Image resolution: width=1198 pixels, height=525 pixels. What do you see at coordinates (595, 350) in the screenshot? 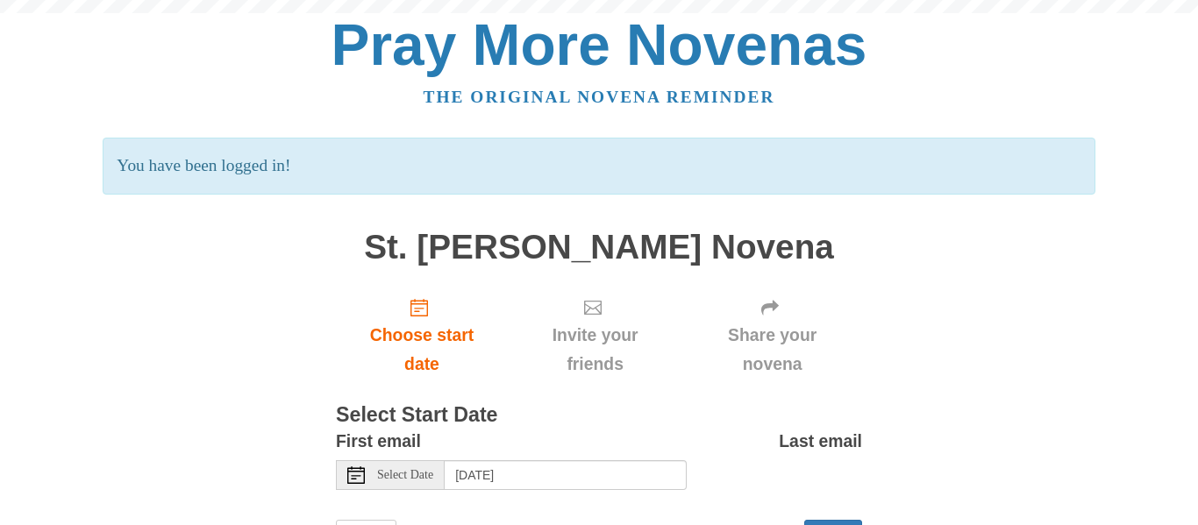
I see `span: Invite your friends` at bounding box center [595, 350].